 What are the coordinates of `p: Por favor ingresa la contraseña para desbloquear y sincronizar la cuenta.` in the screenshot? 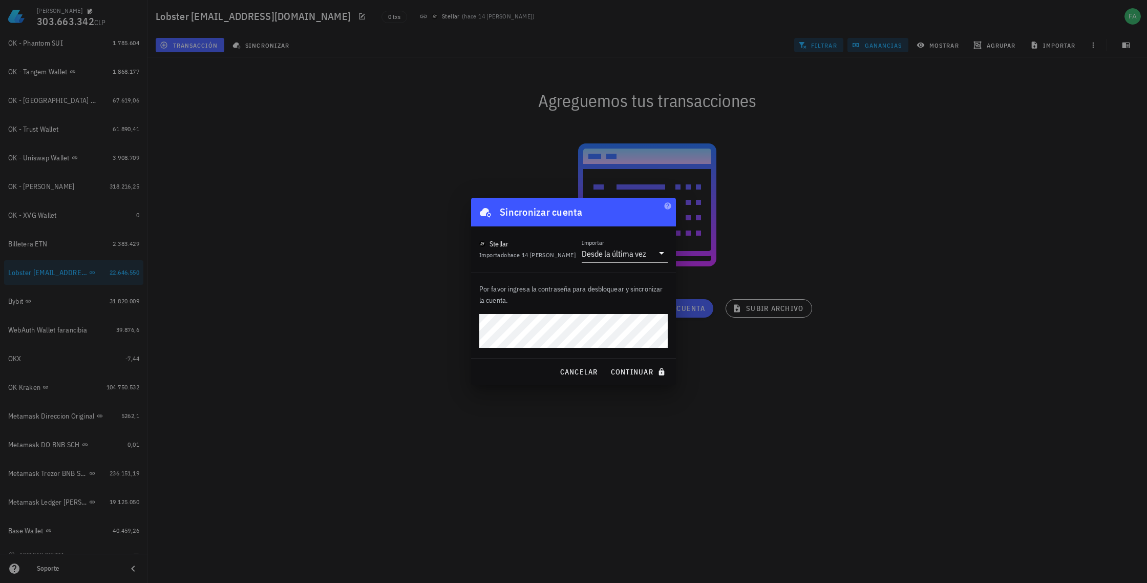 It's located at (573, 294).